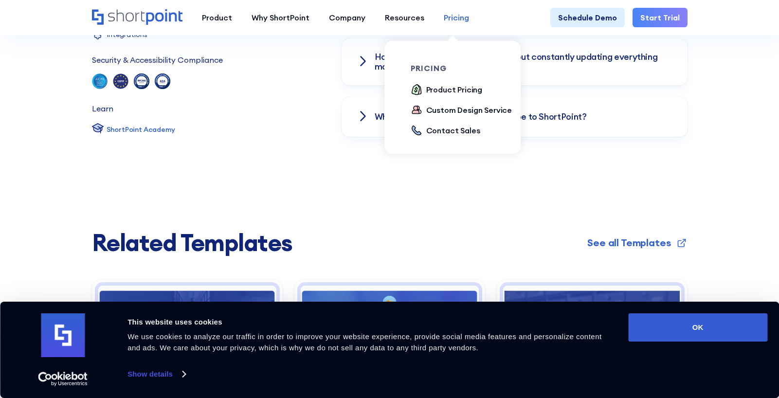 The image size is (779, 398). I want to click on div: Company, so click(347, 18).